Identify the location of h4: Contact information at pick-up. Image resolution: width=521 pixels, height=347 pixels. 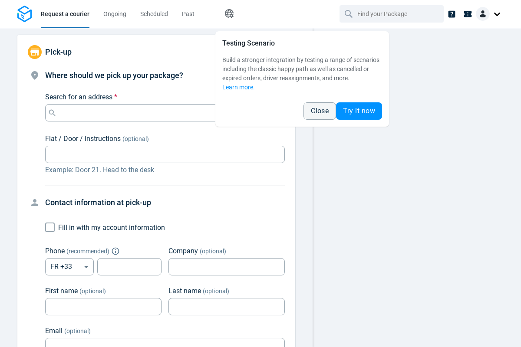
(165, 203).